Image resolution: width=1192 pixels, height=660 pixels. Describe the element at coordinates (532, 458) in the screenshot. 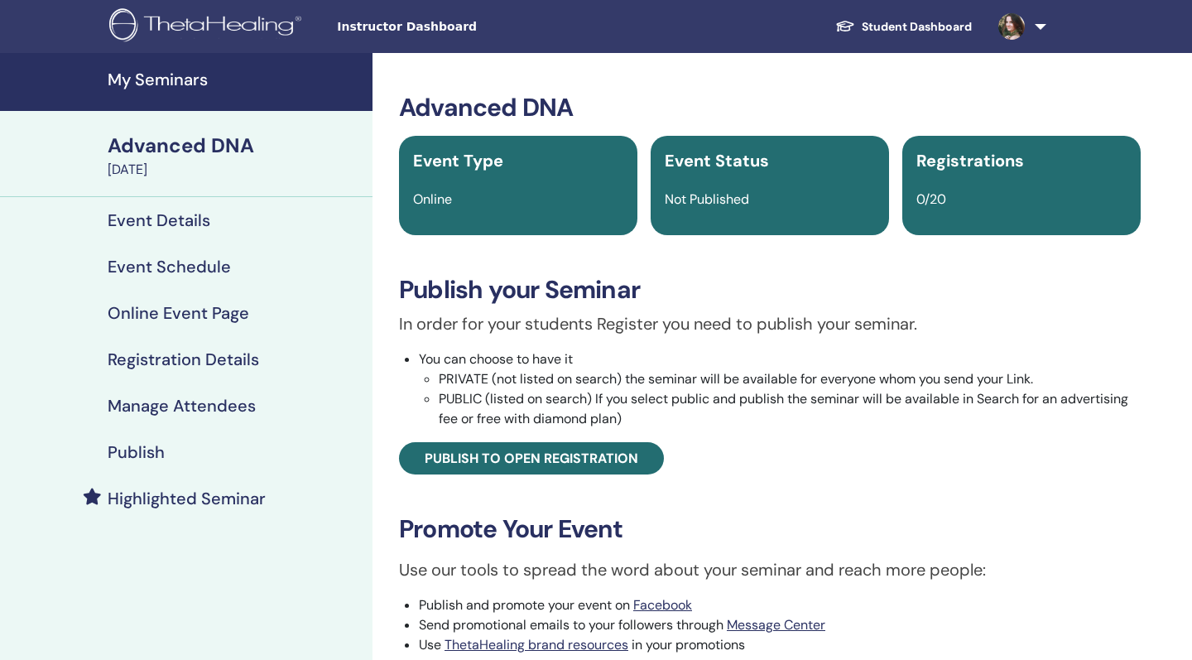

I see `a: Publish to open registration` at that location.